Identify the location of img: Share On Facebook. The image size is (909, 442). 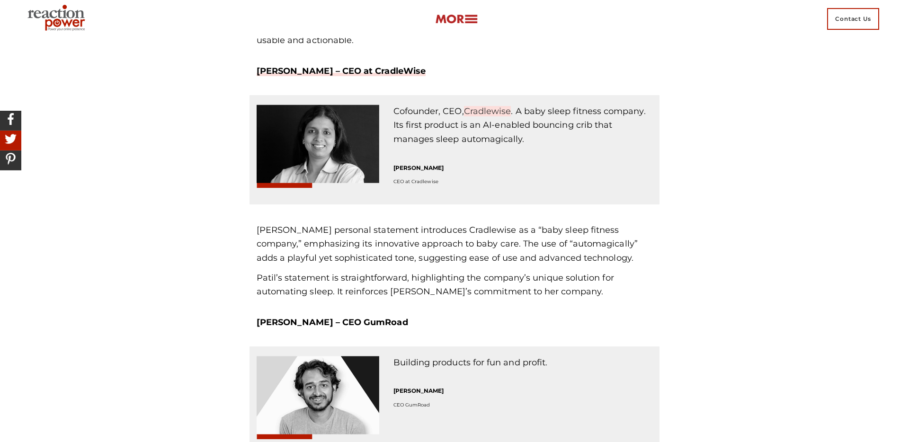
(10, 119).